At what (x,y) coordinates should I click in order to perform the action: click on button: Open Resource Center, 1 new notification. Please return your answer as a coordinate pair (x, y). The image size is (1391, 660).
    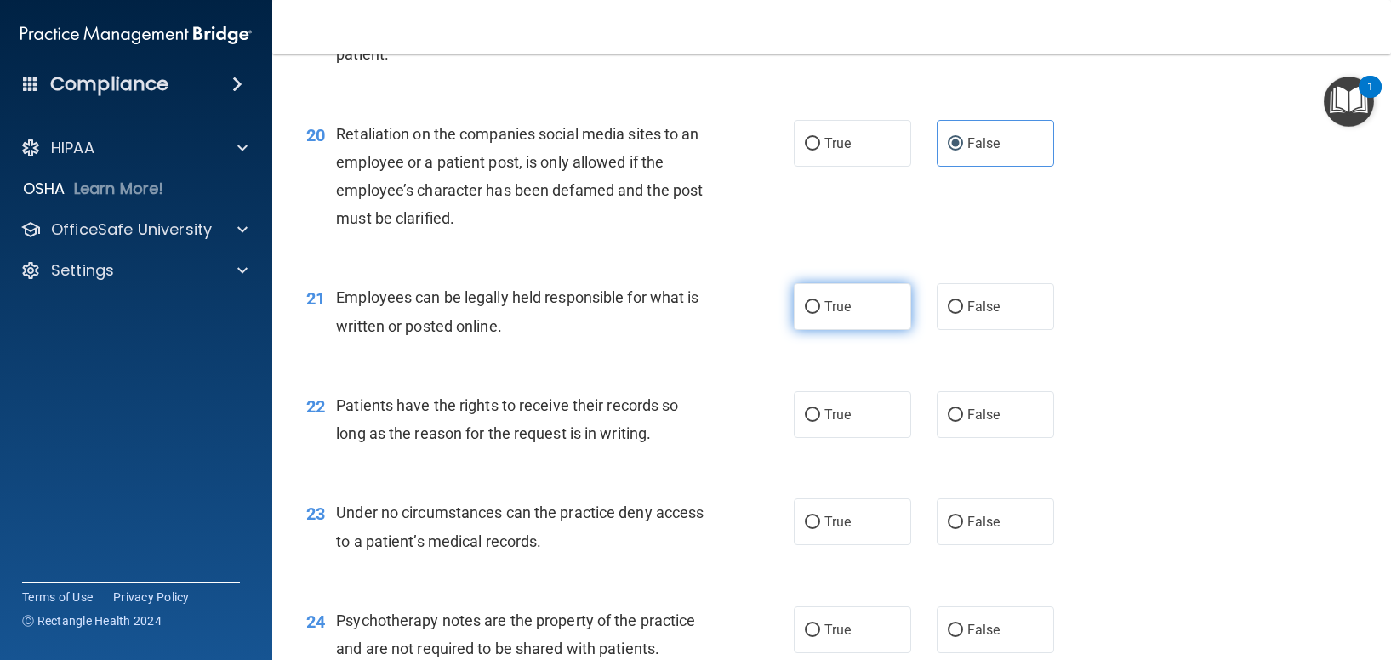
    Looking at the image, I should click on (1348, 101).